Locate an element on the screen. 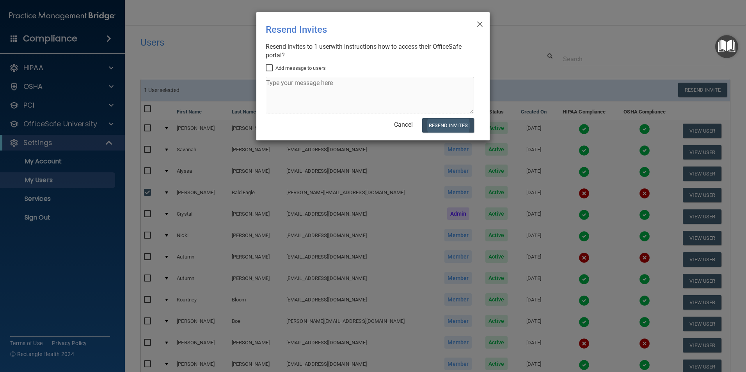 The height and width of the screenshot is (372, 746). input: Add message to users is located at coordinates (270, 68).